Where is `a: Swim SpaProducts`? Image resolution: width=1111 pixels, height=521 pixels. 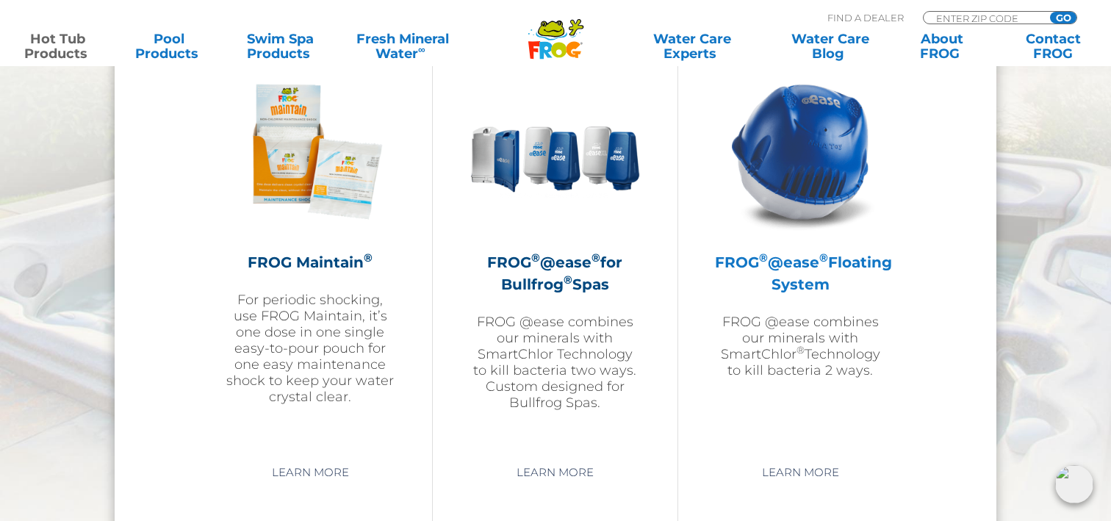
a: Swim SpaProducts is located at coordinates (281, 46).